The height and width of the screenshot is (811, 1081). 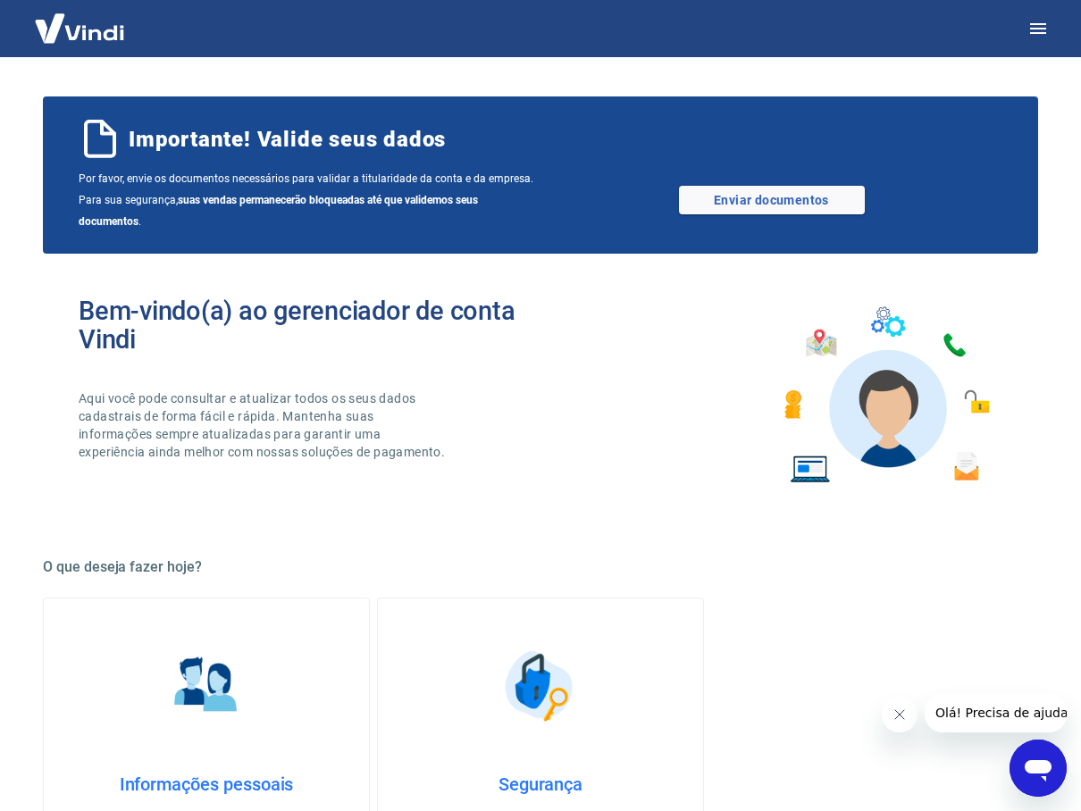 I want to click on h2: Bem-vindo(a) ao gerenciador de conta Vindi, so click(x=309, y=325).